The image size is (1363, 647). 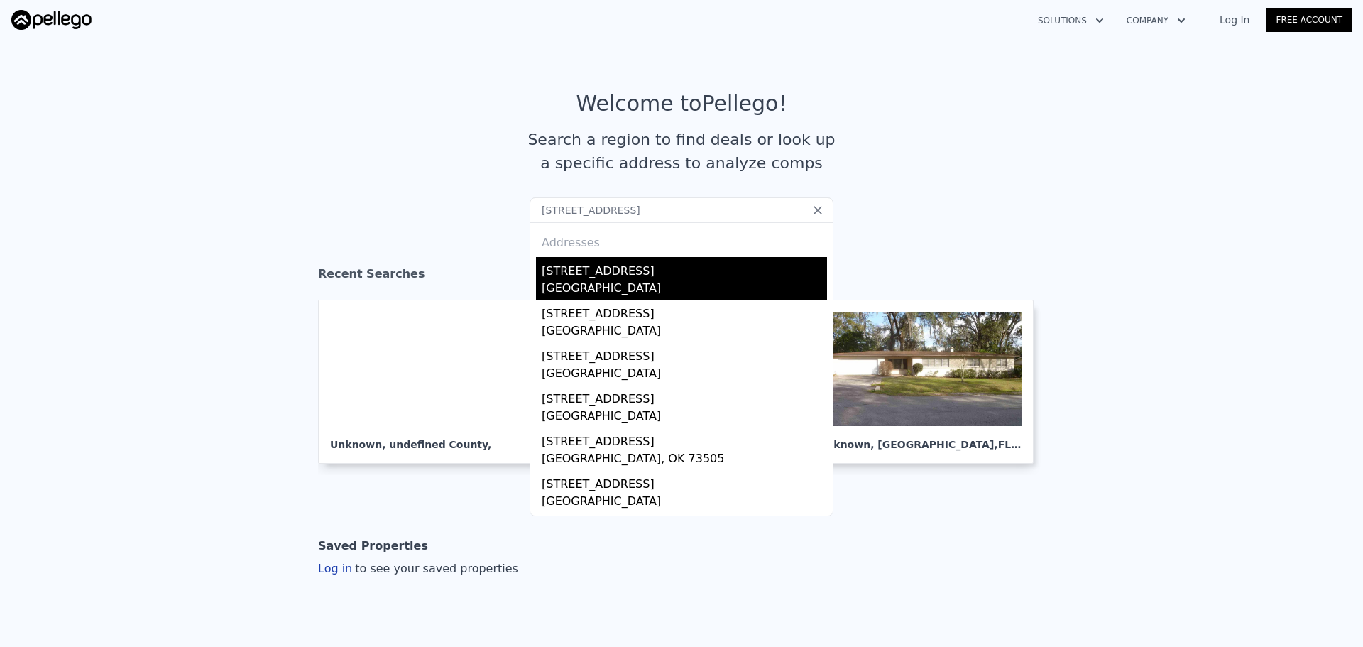 I want to click on span: to see your saved properties, so click(x=435, y=568).